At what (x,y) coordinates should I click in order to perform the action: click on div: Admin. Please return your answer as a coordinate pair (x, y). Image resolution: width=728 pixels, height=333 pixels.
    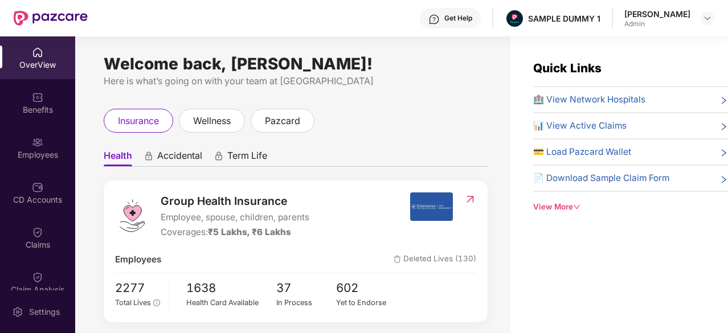
    Looking at the image, I should click on (657, 24).